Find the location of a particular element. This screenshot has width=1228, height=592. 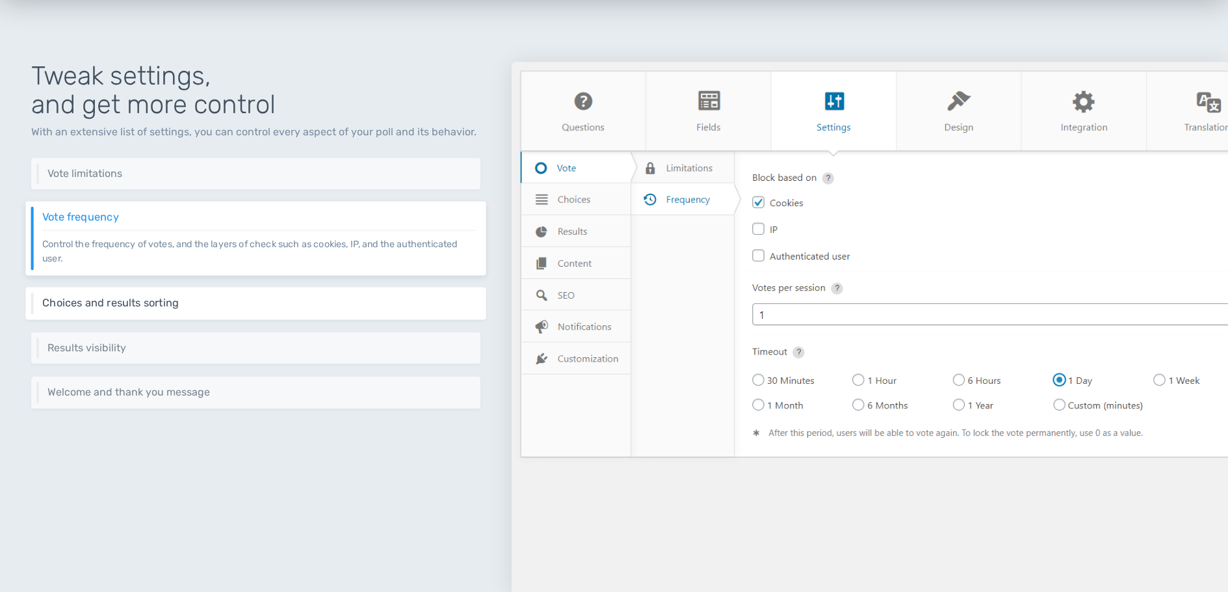

p: You can change the sorting of choices during the vote phase and the results. is located at coordinates (259, 309).